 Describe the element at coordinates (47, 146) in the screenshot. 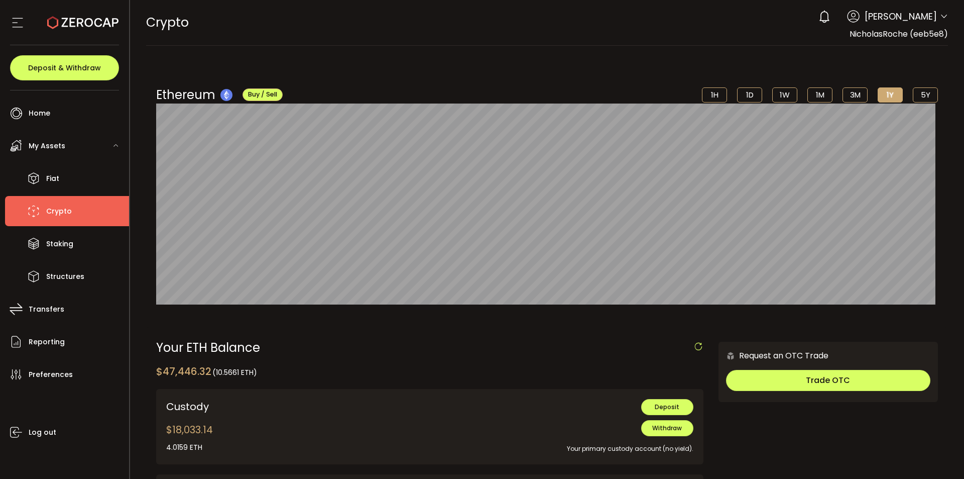

I see `span: My Assets` at that location.